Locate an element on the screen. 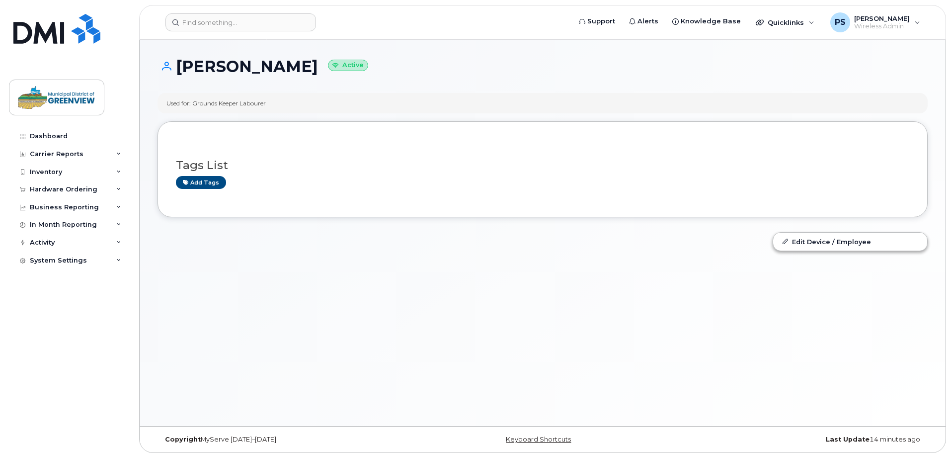 This screenshot has width=951, height=453. strong: Copyright is located at coordinates (183, 439).